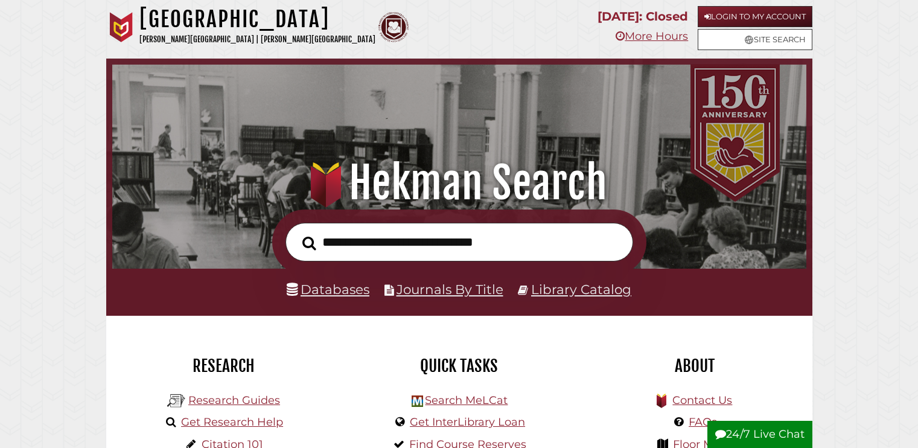  What do you see at coordinates (121, 27) in the screenshot?
I see `img: Calvin University` at bounding box center [121, 27].